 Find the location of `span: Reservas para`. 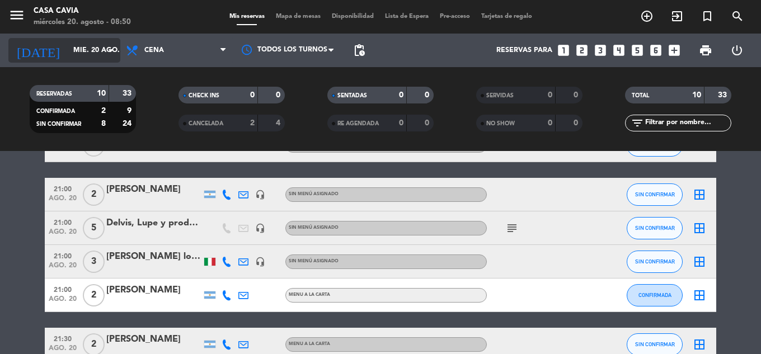

span: Reservas para is located at coordinates (524, 50).